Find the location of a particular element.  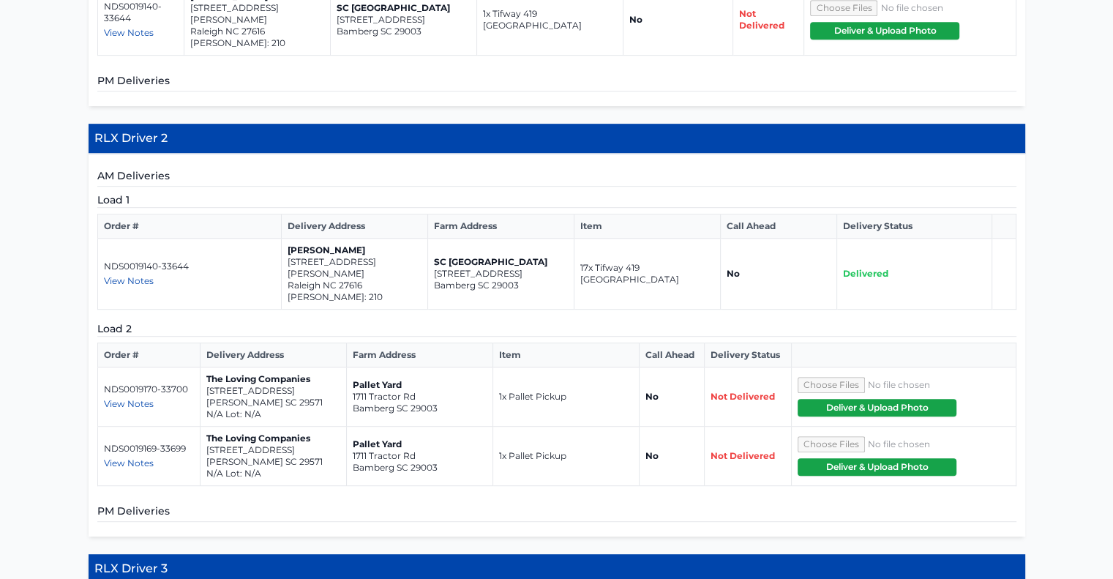

h5: Load 2 is located at coordinates (557, 329).